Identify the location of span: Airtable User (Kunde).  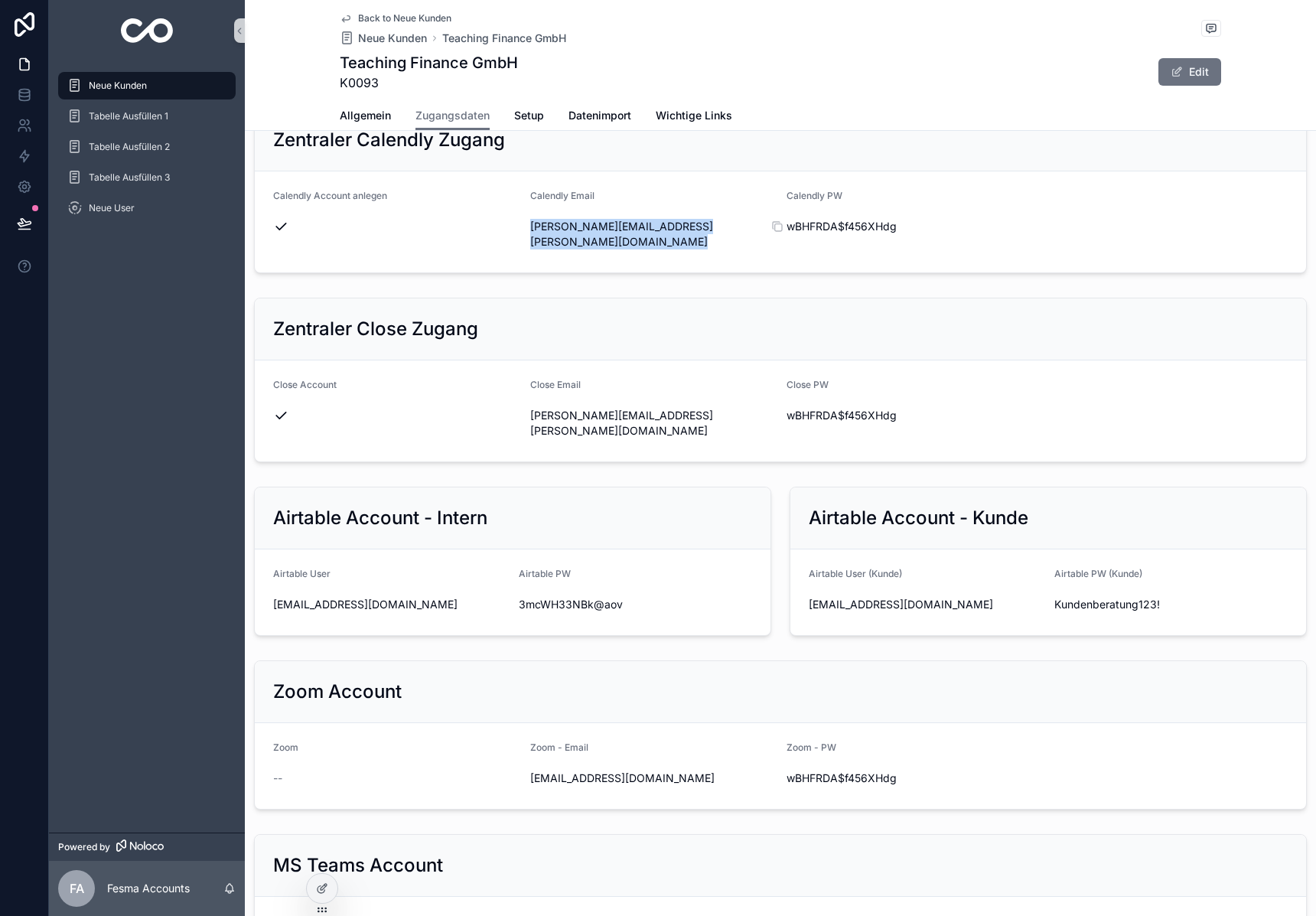
(856, 573).